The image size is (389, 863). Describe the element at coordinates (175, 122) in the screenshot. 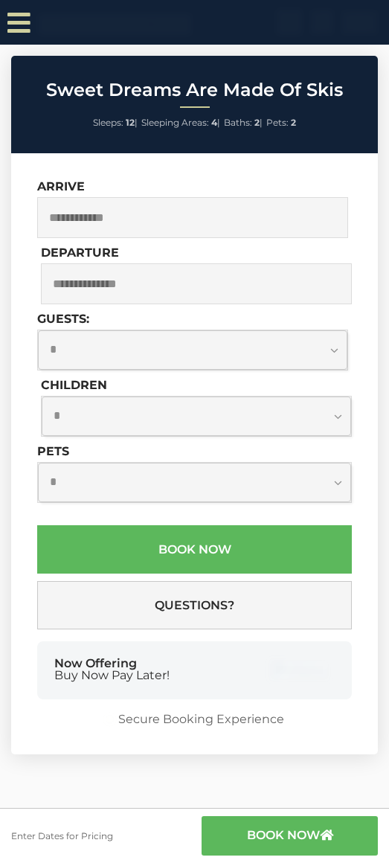

I see `span: Sleeping Areas:` at that location.